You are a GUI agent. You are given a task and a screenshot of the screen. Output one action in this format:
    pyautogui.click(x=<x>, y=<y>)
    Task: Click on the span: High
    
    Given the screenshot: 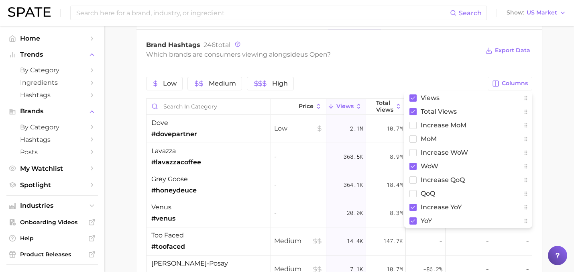 What is the action you would take?
    pyautogui.click(x=280, y=83)
    